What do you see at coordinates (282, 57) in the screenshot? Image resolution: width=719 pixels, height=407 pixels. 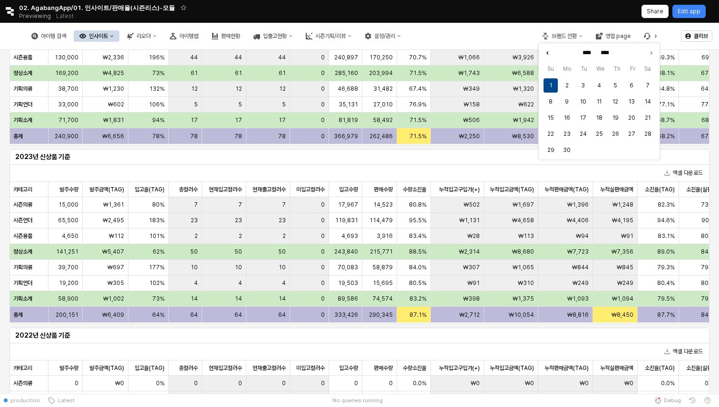 I see `span: 44` at bounding box center [282, 57].